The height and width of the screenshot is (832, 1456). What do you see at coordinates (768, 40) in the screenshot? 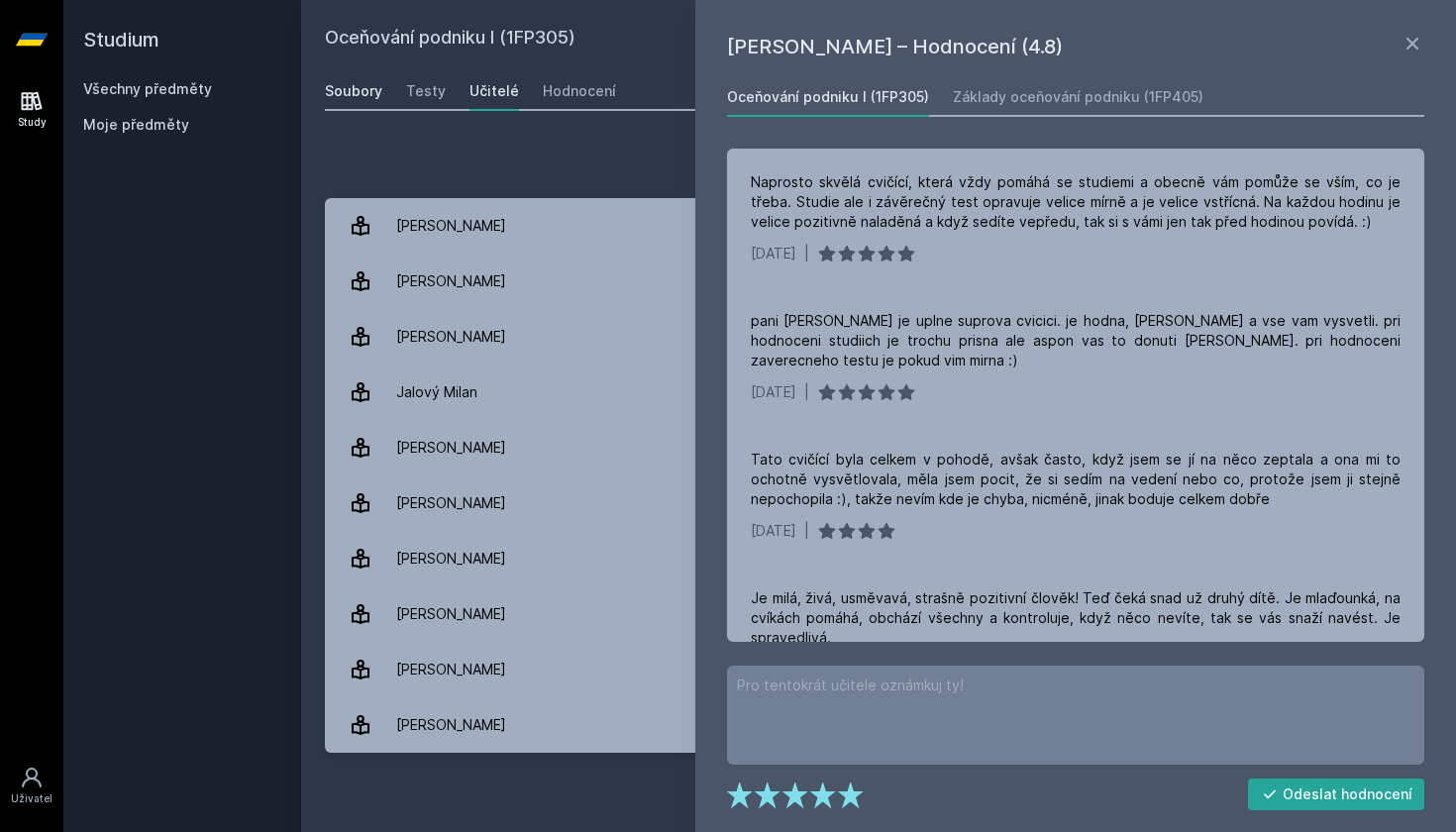
I see `h2: Oceňování podniku I (1FP305)` at bounding box center [768, 40].